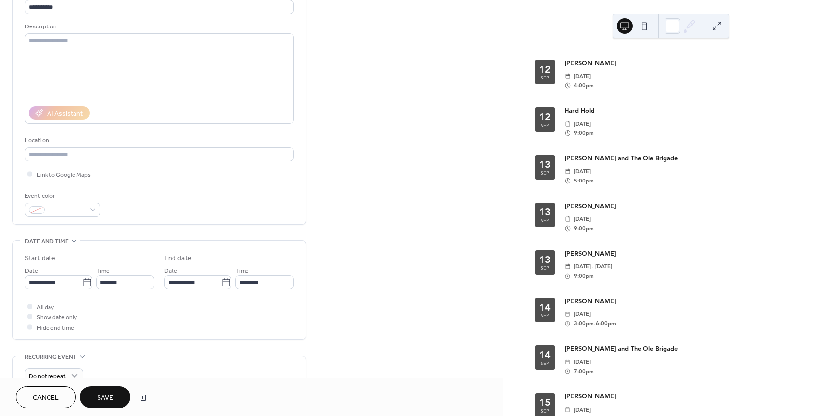 Image resolution: width=838 pixels, height=416 pixels. Describe the element at coordinates (545, 402) in the screenshot. I see `div: 15` at that location.